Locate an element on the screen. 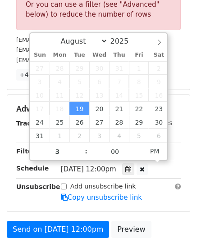  span: July 28, 2025 is located at coordinates (59, 68).